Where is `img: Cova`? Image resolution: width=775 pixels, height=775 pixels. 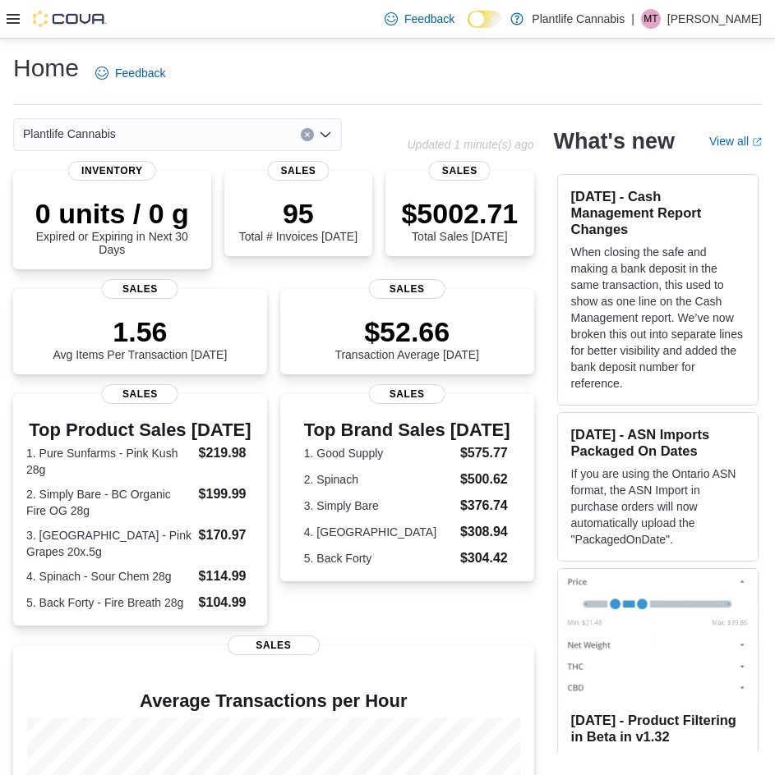
img: Cova is located at coordinates (70, 19).